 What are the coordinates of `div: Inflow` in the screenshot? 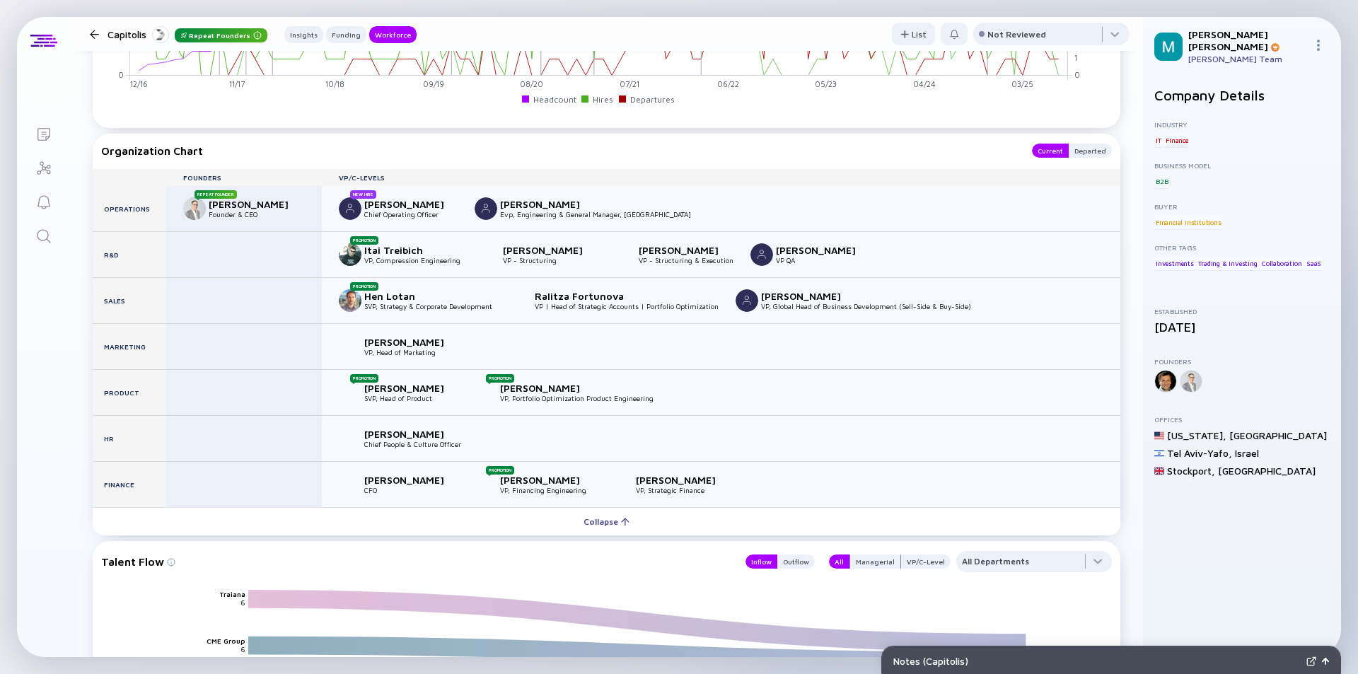 It's located at (761, 562).